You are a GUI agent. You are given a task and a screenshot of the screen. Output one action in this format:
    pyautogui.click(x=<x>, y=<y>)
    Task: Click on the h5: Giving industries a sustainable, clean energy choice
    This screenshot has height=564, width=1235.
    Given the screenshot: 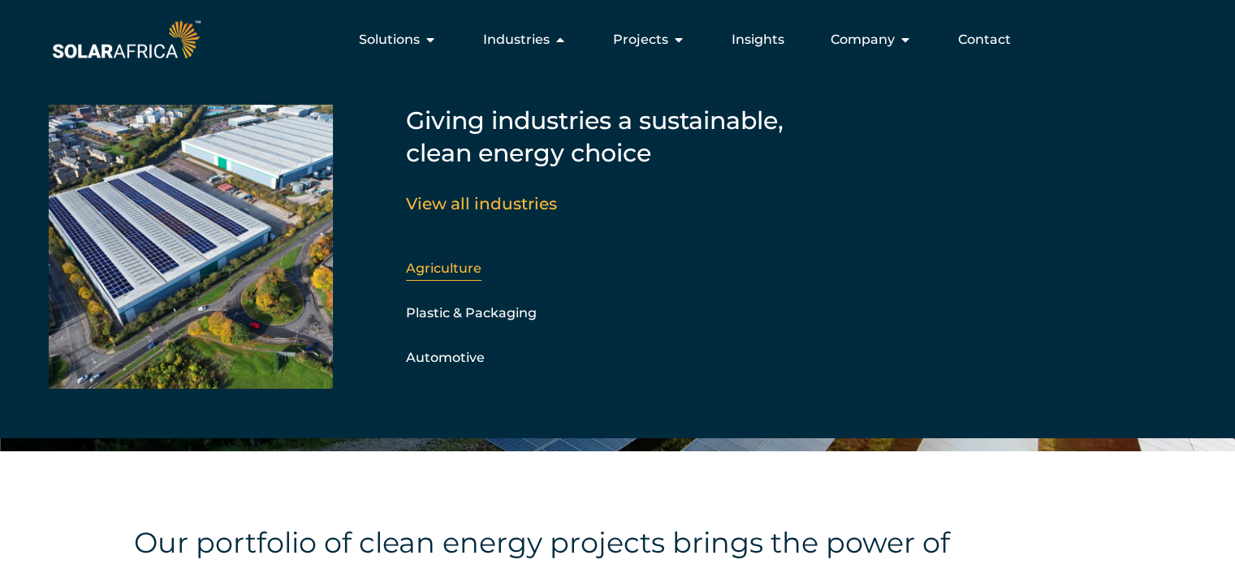 What is the action you would take?
    pyautogui.click(x=609, y=137)
    